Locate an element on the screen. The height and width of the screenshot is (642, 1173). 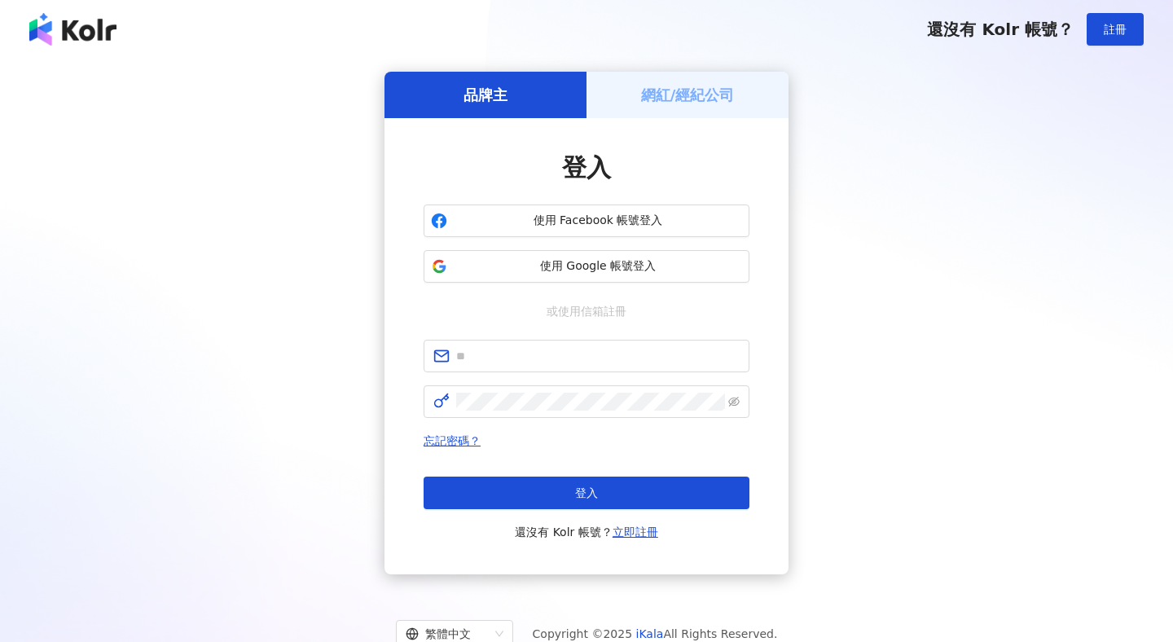
button: 使用 Google 帳號登入 is located at coordinates (586, 266).